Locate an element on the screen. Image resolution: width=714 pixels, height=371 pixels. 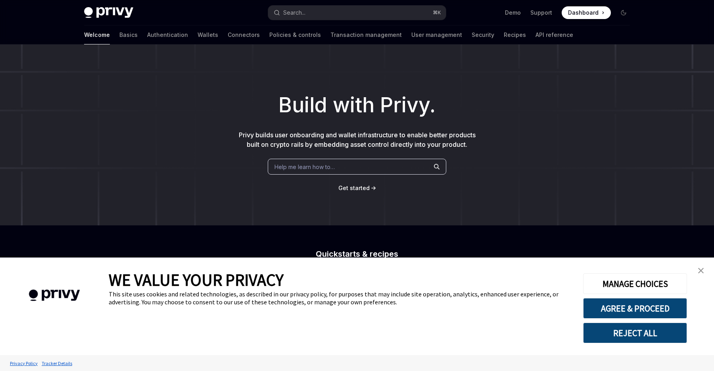
button: REJECT ALL is located at coordinates (635, 333).